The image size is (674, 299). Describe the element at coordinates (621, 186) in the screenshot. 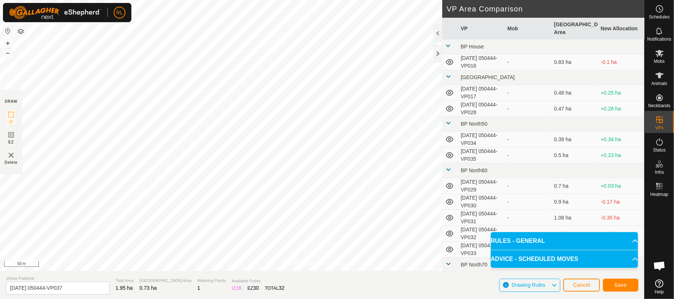

I see `td: +0.03 ha` at that location.